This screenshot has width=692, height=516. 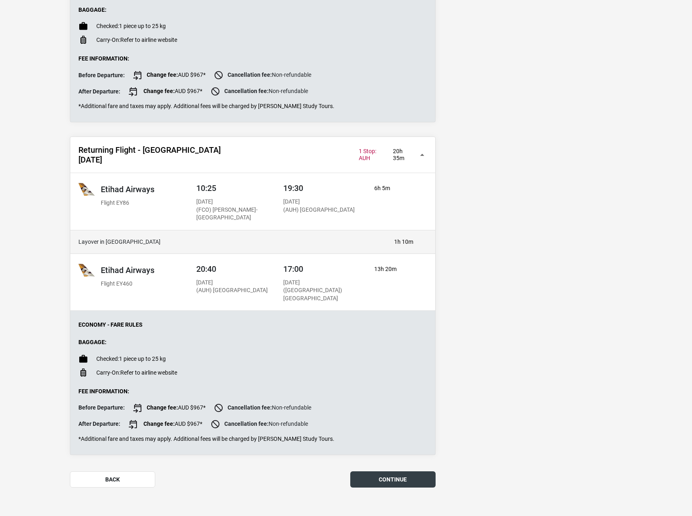 I want to click on span: 1 Stop: AUH, so click(x=372, y=155).